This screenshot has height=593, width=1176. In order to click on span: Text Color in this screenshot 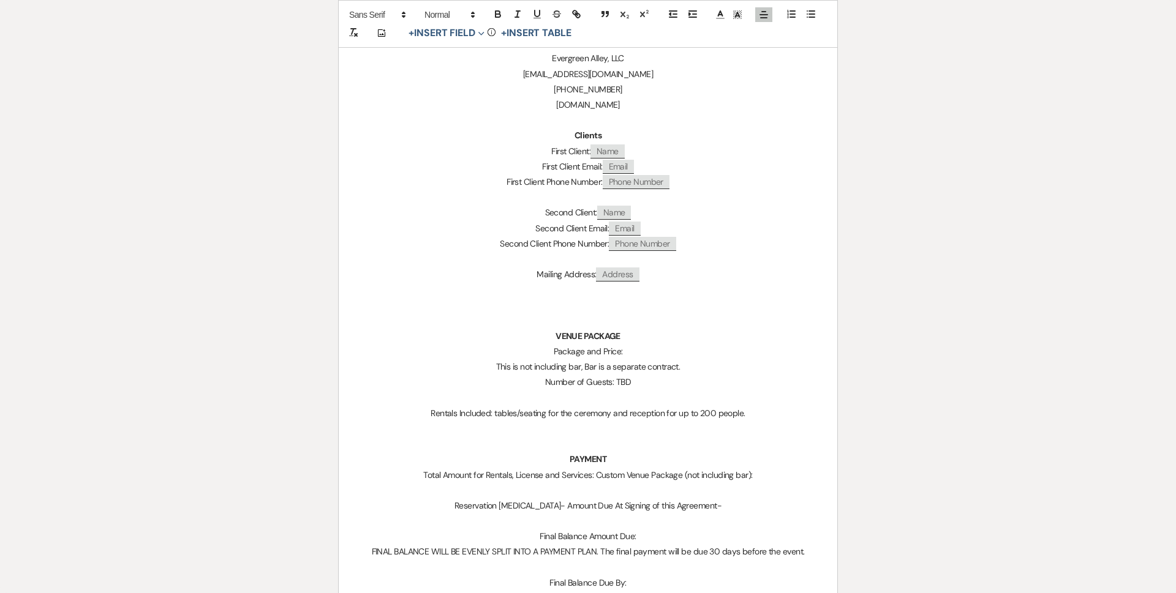, I will do `click(720, 15)`.